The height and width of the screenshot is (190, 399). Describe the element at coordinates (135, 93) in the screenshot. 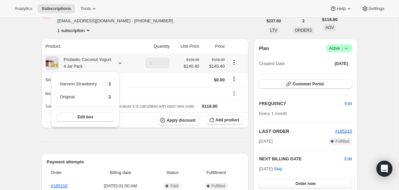

I see `div: box-discount-MOU5XK` at that location.